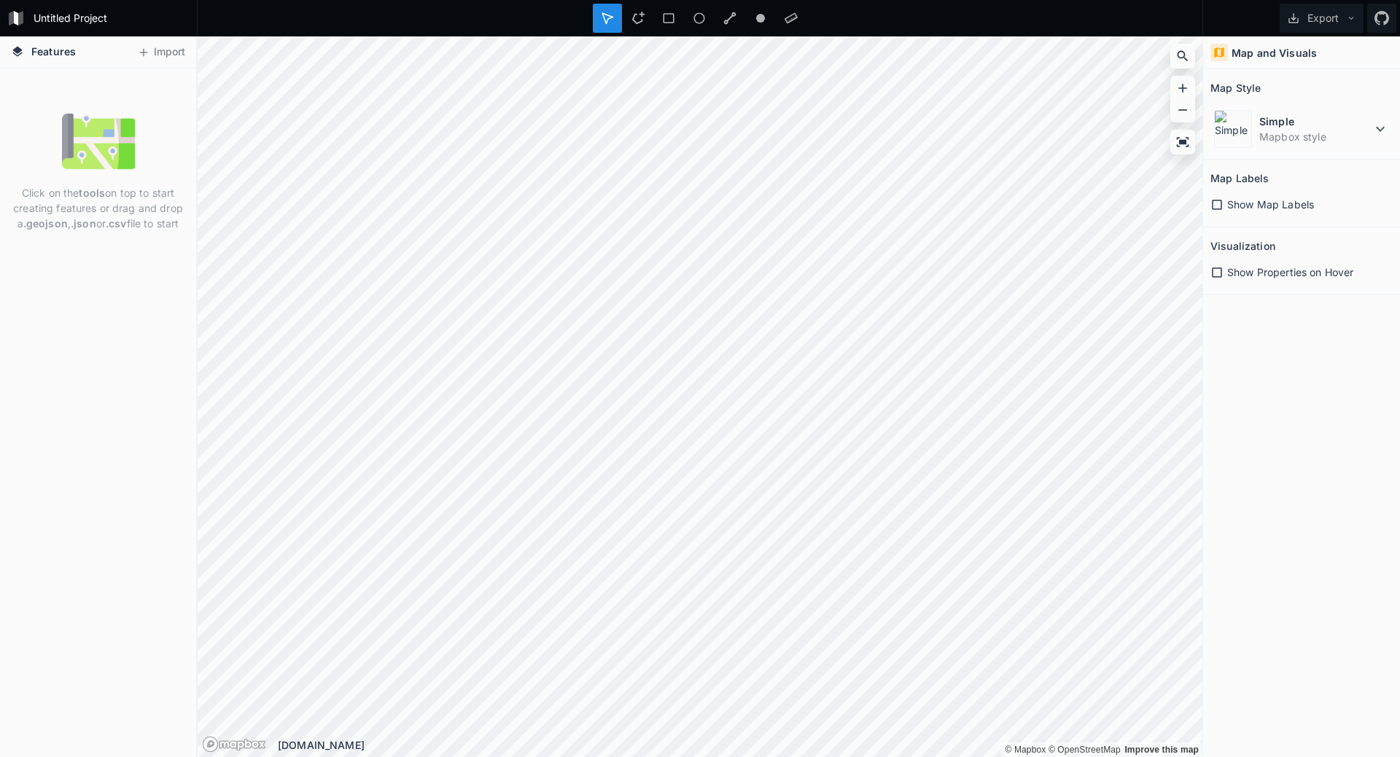  What do you see at coordinates (1084, 750) in the screenshot?
I see `a: OpenStreetMap` at bounding box center [1084, 750].